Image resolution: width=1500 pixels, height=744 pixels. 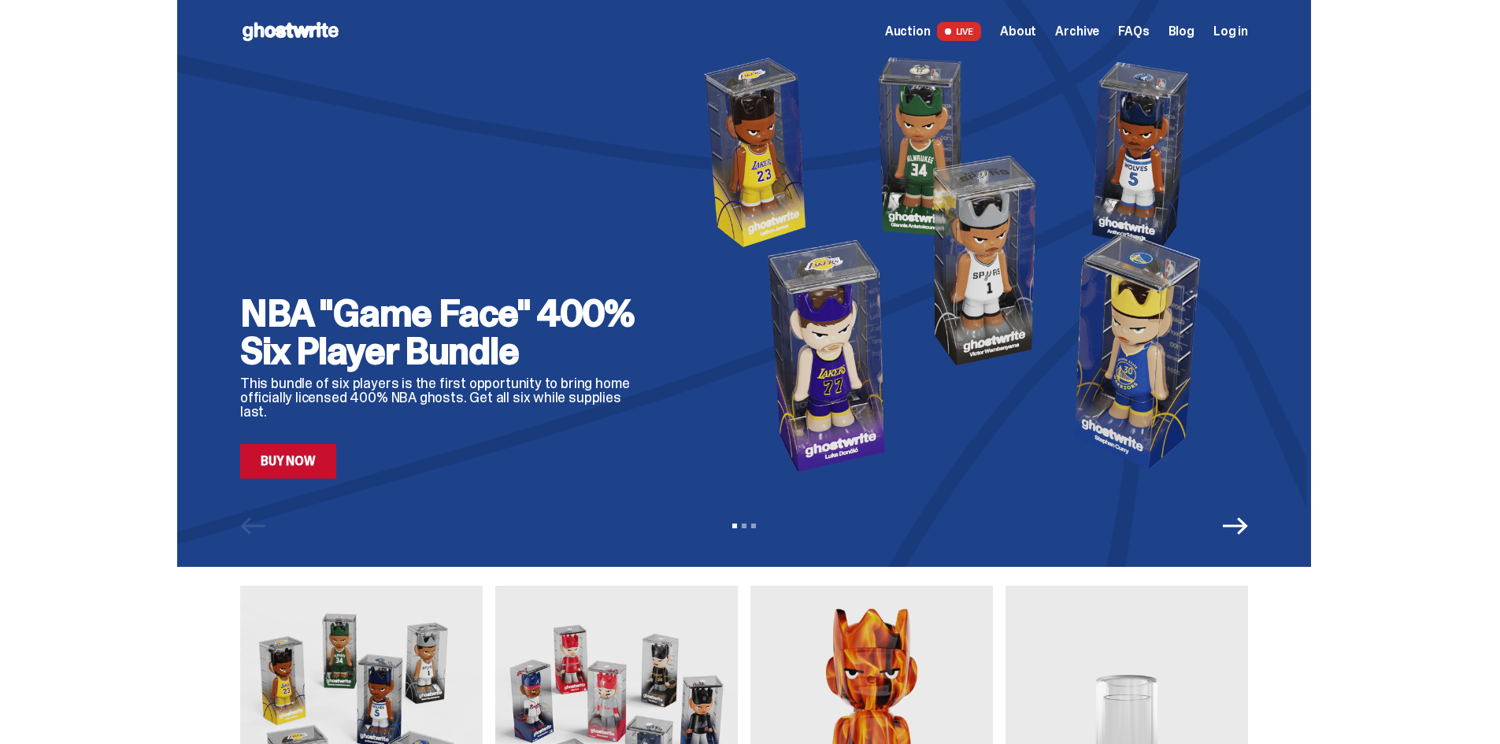 What do you see at coordinates (288, 461) in the screenshot?
I see `a: Buy Now` at bounding box center [288, 461].